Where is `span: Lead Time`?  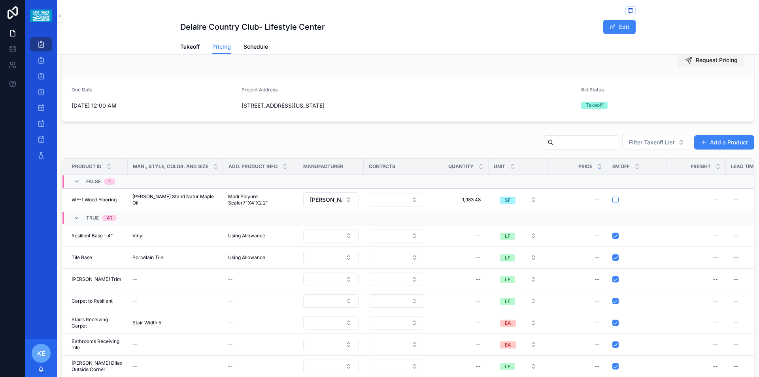 span: Lead Time is located at coordinates (744, 166).